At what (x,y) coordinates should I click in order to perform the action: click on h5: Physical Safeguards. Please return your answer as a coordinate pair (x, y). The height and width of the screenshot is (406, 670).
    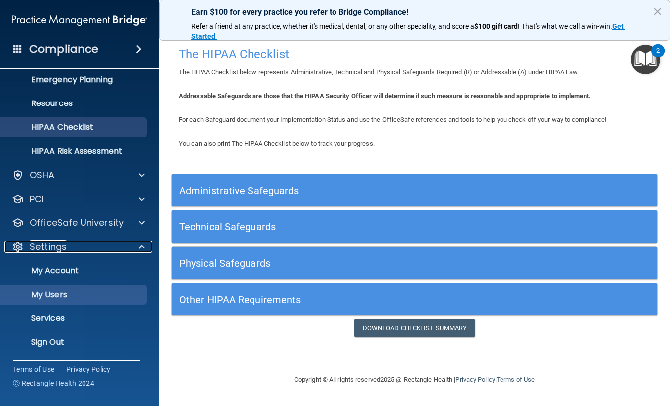
    Looking at the image, I should click on (354, 263).